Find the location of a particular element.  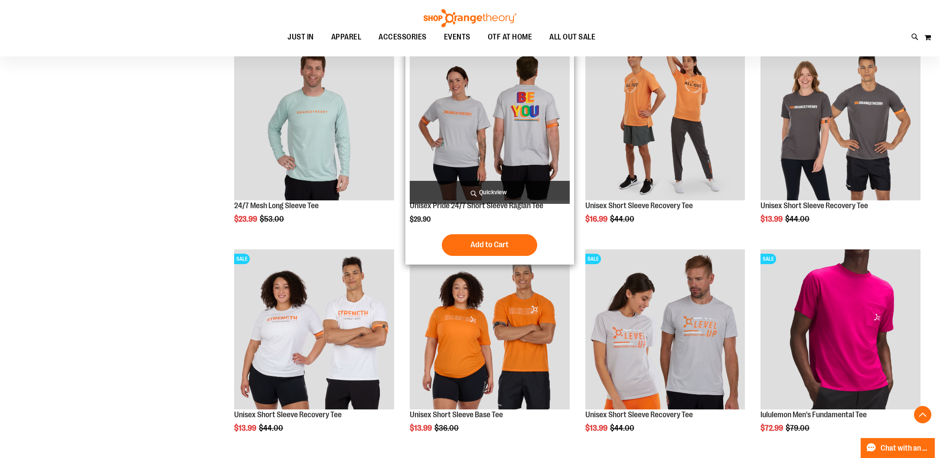

span: $29.90 is located at coordinates (421, 219).